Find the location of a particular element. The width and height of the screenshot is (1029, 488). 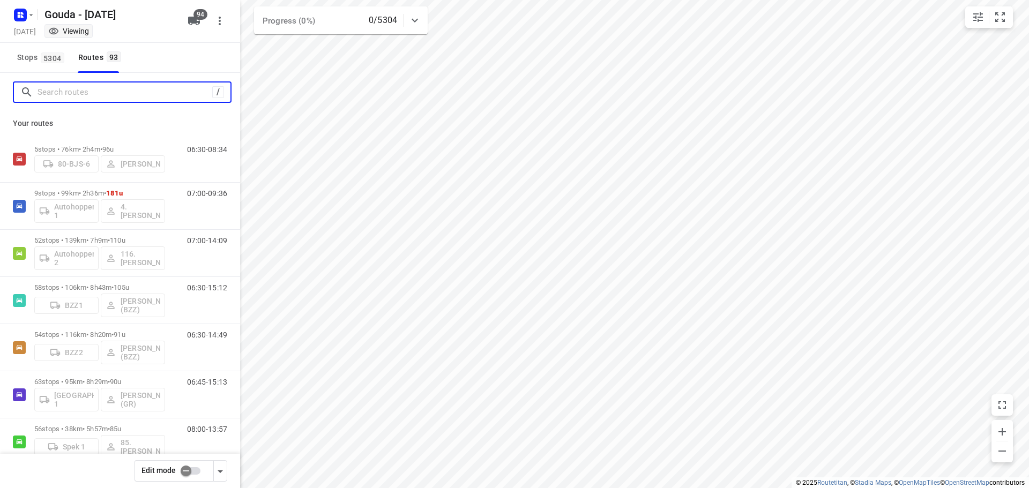

p: 9 stops • 99km • 2h36m is located at coordinates (100, 193).